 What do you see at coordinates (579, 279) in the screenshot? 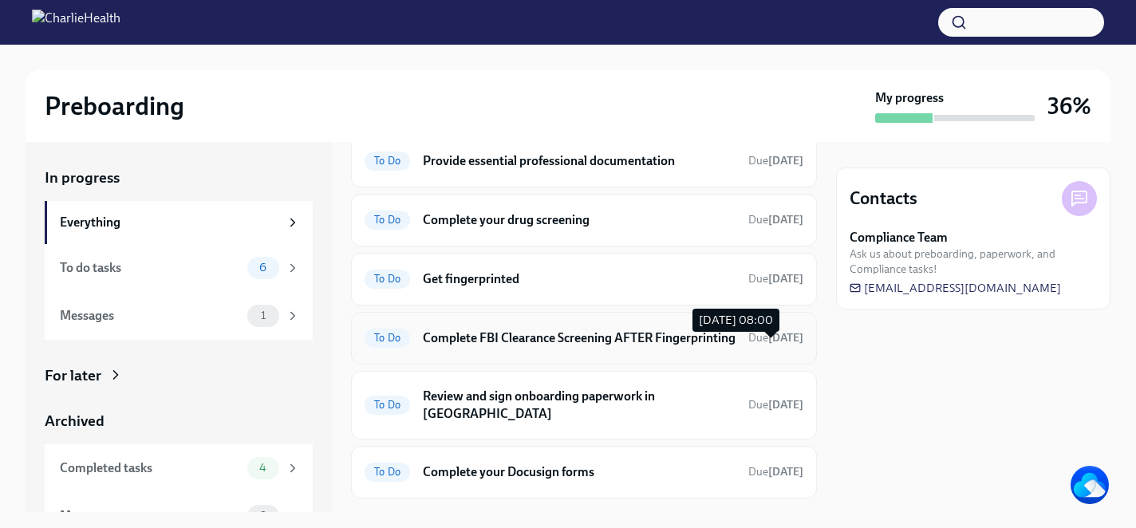
I see `h6: Get fingerprinted` at bounding box center [579, 279].